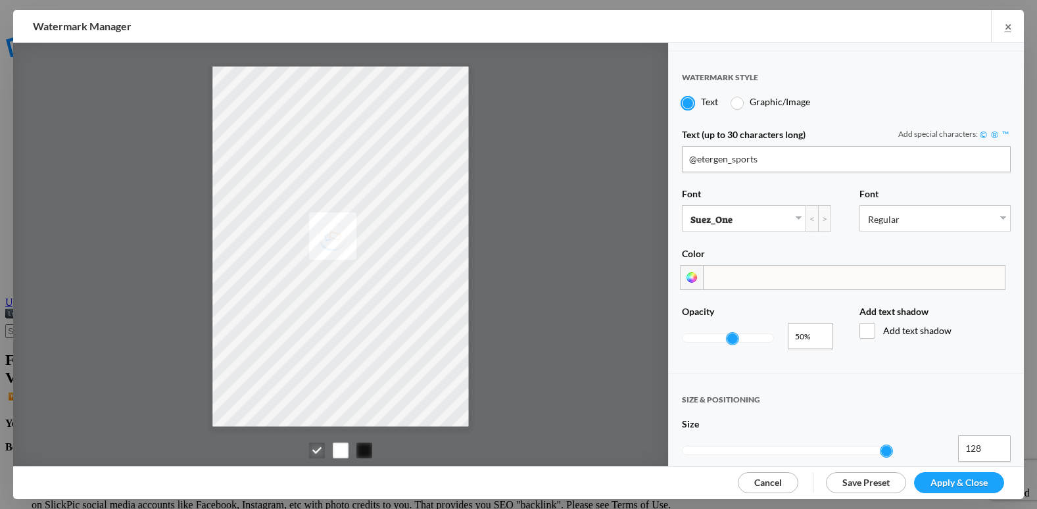 Image resolution: width=1037 pixels, height=509 pixels. What do you see at coordinates (744, 137) in the screenshot?
I see `span: Text (up to 30 characters long)` at bounding box center [744, 137].